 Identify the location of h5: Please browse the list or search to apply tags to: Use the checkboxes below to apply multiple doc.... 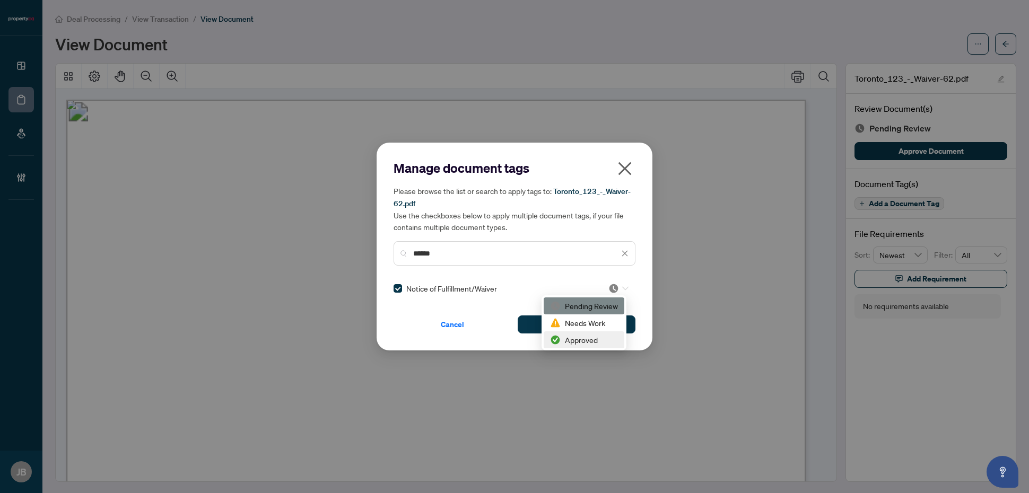
(514, 209).